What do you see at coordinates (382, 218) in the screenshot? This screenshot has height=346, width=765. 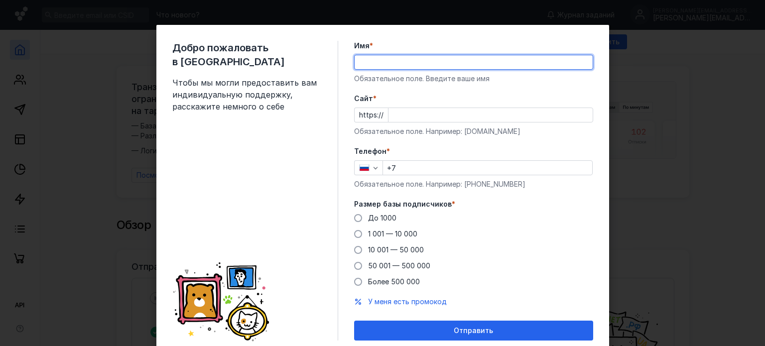 I see `span: До 1000` at bounding box center [382, 218].